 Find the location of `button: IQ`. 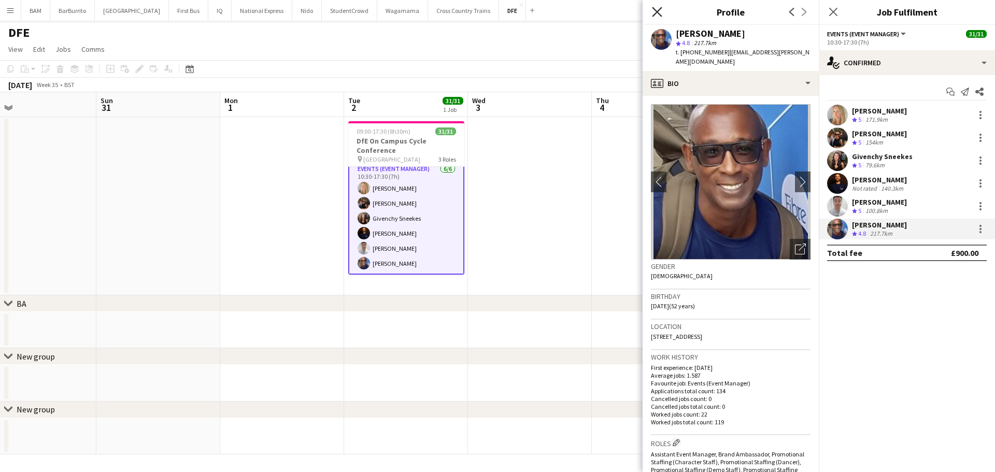

button: IQ is located at coordinates (220, 10).